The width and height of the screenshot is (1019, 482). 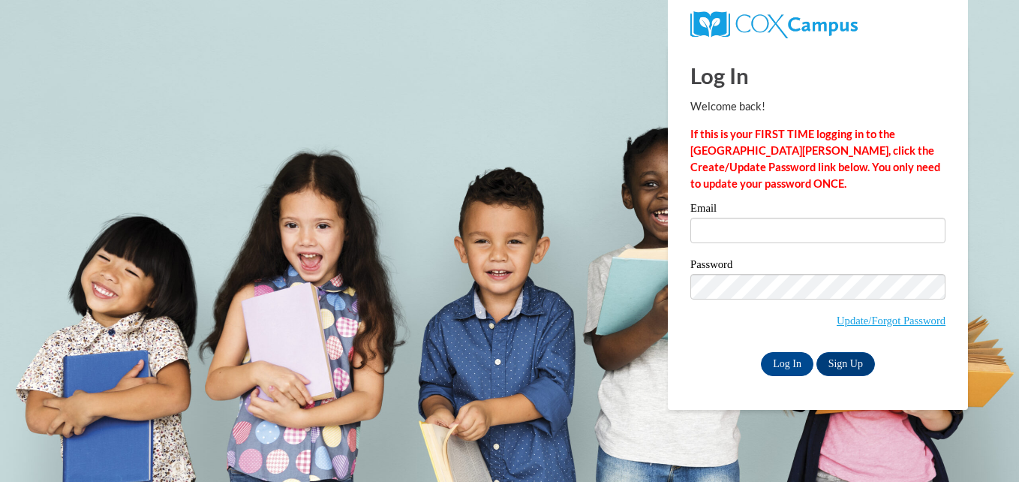 What do you see at coordinates (787, 364) in the screenshot?
I see `input: Log In` at bounding box center [787, 364].